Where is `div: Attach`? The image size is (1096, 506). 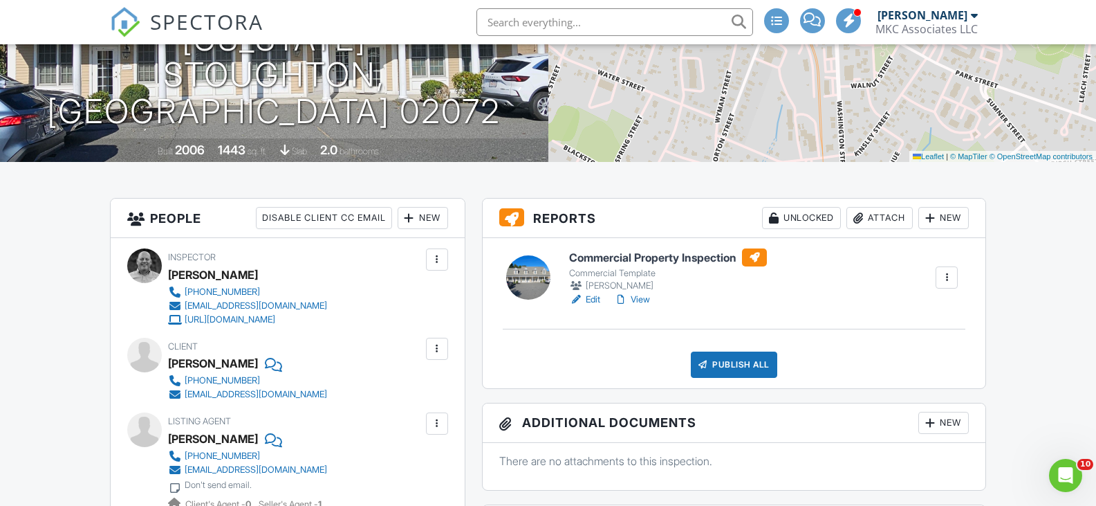
div: Attach is located at coordinates (880, 218).